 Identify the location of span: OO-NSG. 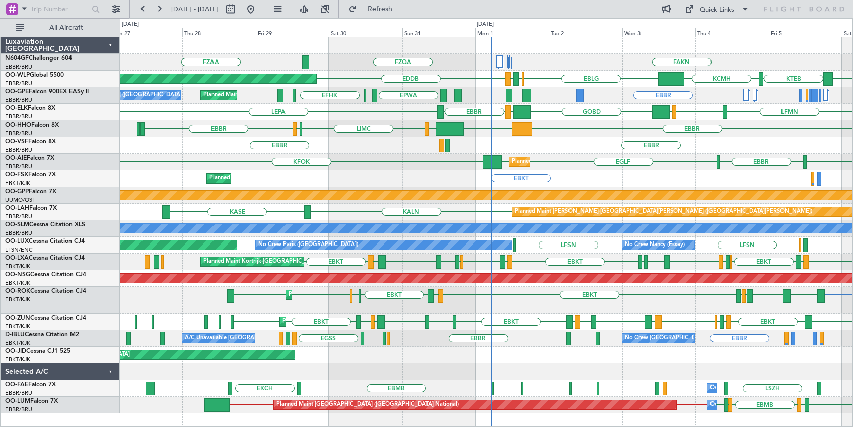
(18, 275).